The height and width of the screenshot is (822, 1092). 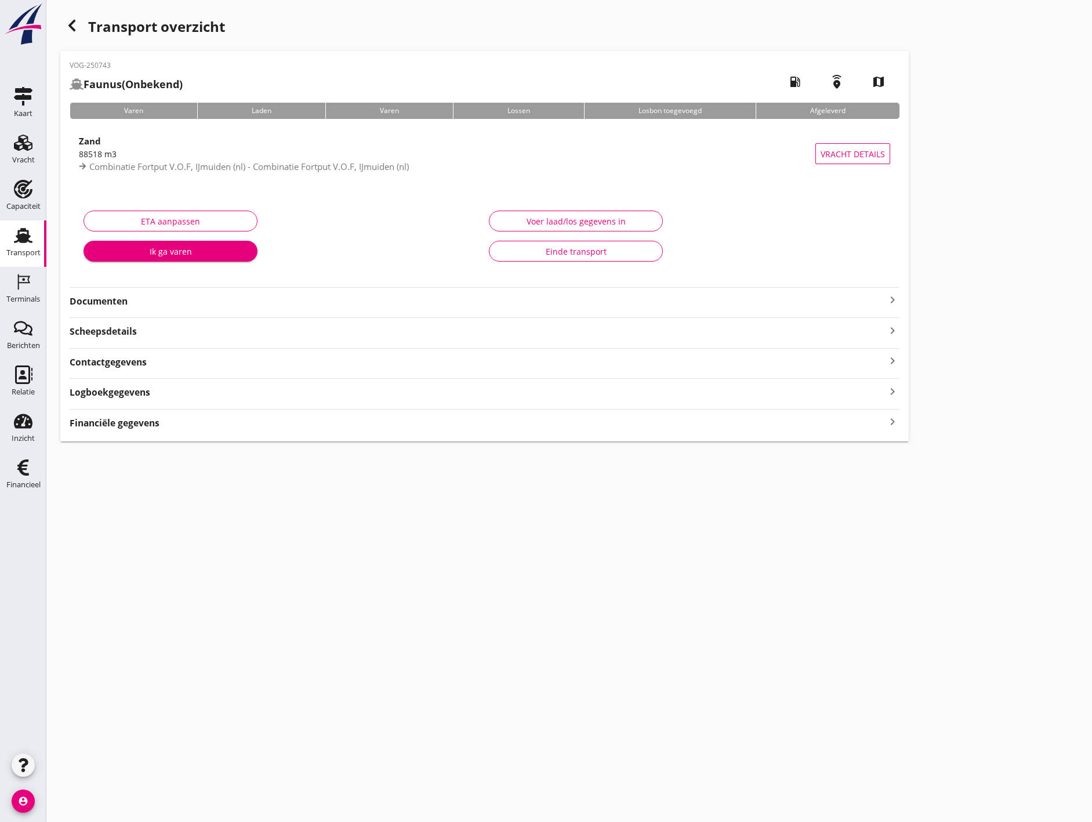 What do you see at coordinates (795, 82) in the screenshot?
I see `i: local_gas_station` at bounding box center [795, 82].